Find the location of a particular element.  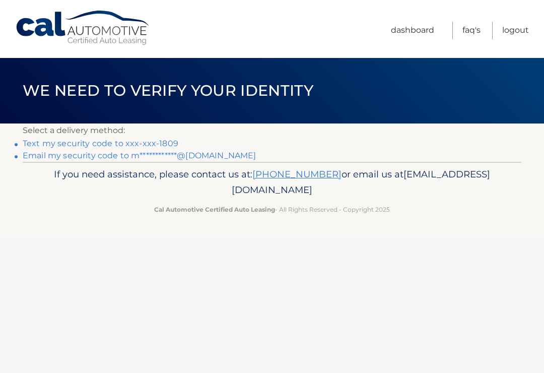

a: Logout is located at coordinates (515, 30).